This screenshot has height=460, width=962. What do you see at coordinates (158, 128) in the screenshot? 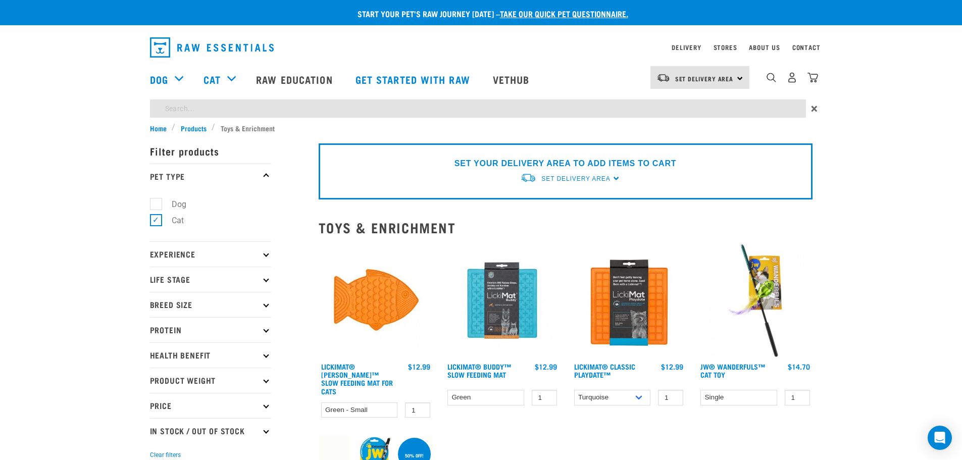
I see `span: Home` at bounding box center [158, 128].